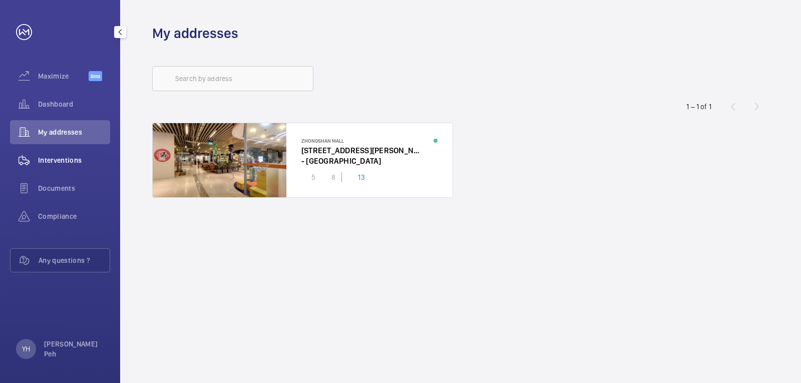 The height and width of the screenshot is (383, 801). Describe the element at coordinates (699, 107) in the screenshot. I see `div: 1 – 1 of 1` at that location.